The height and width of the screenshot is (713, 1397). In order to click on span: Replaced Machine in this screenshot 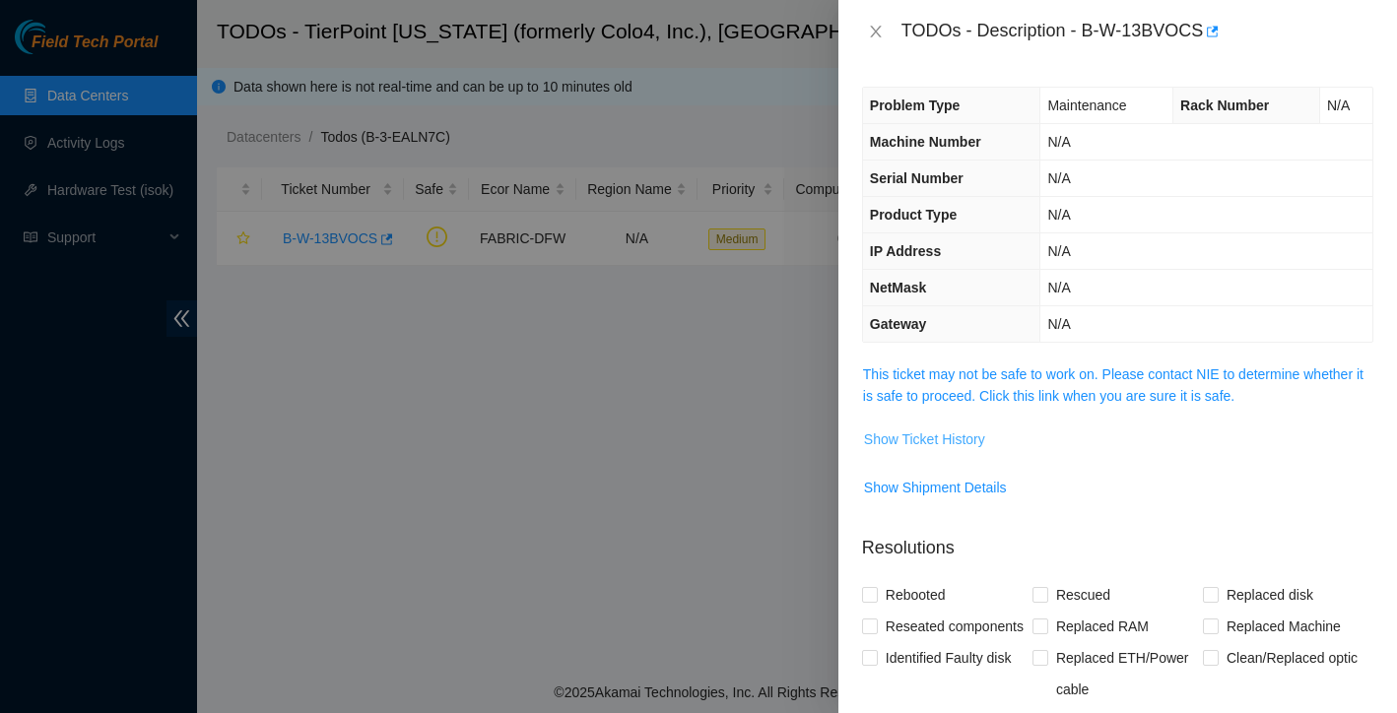, I will do `click(1284, 627)`.